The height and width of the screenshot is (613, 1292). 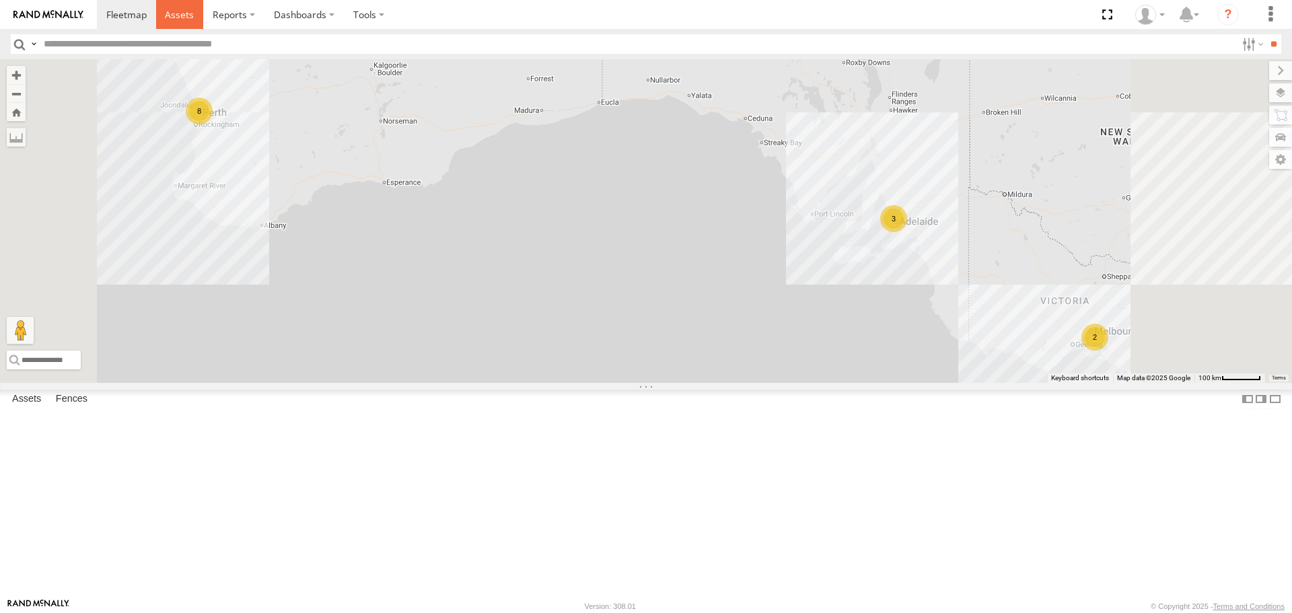 What do you see at coordinates (1251, 44) in the screenshot?
I see `label: Search Filter Options` at bounding box center [1251, 44].